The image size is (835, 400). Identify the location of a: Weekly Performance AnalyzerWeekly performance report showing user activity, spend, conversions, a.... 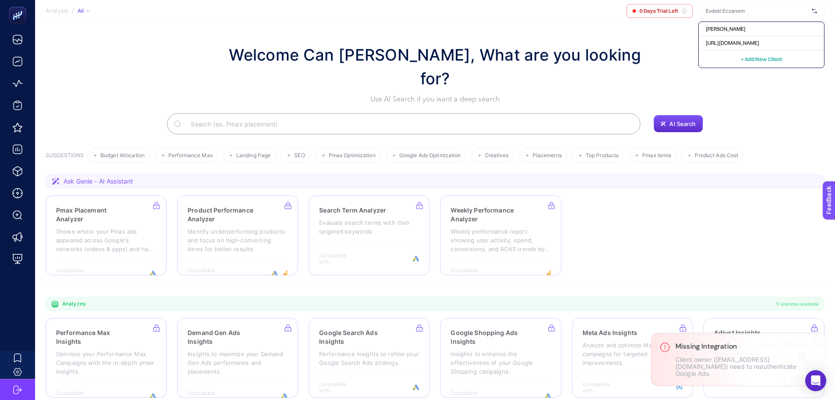
(501, 235).